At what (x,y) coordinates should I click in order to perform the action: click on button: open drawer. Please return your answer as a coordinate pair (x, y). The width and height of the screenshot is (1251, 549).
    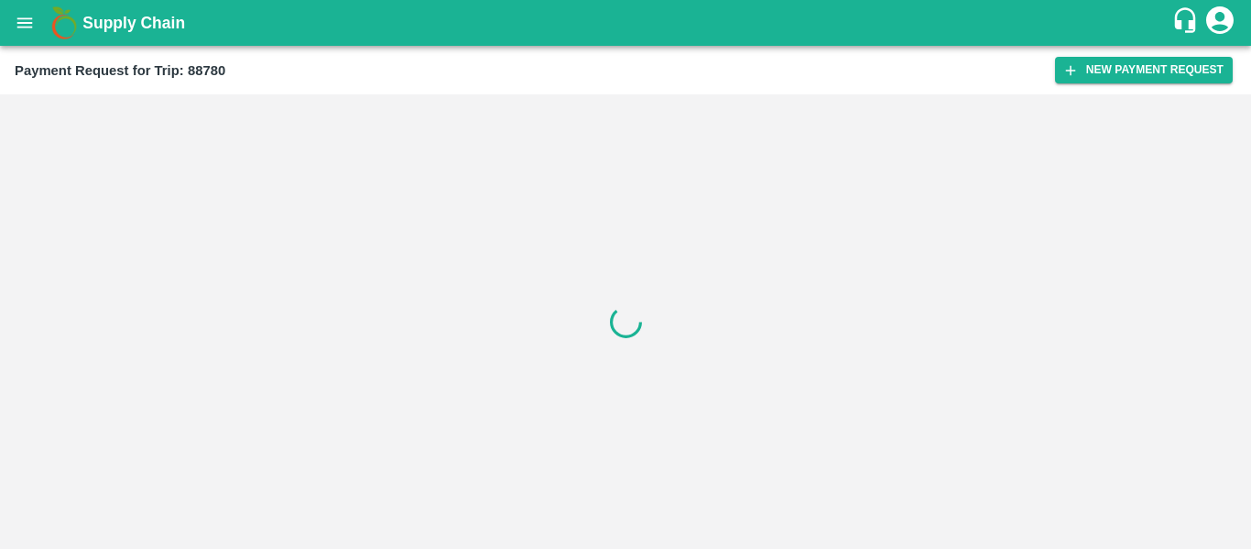
    Looking at the image, I should click on (25, 23).